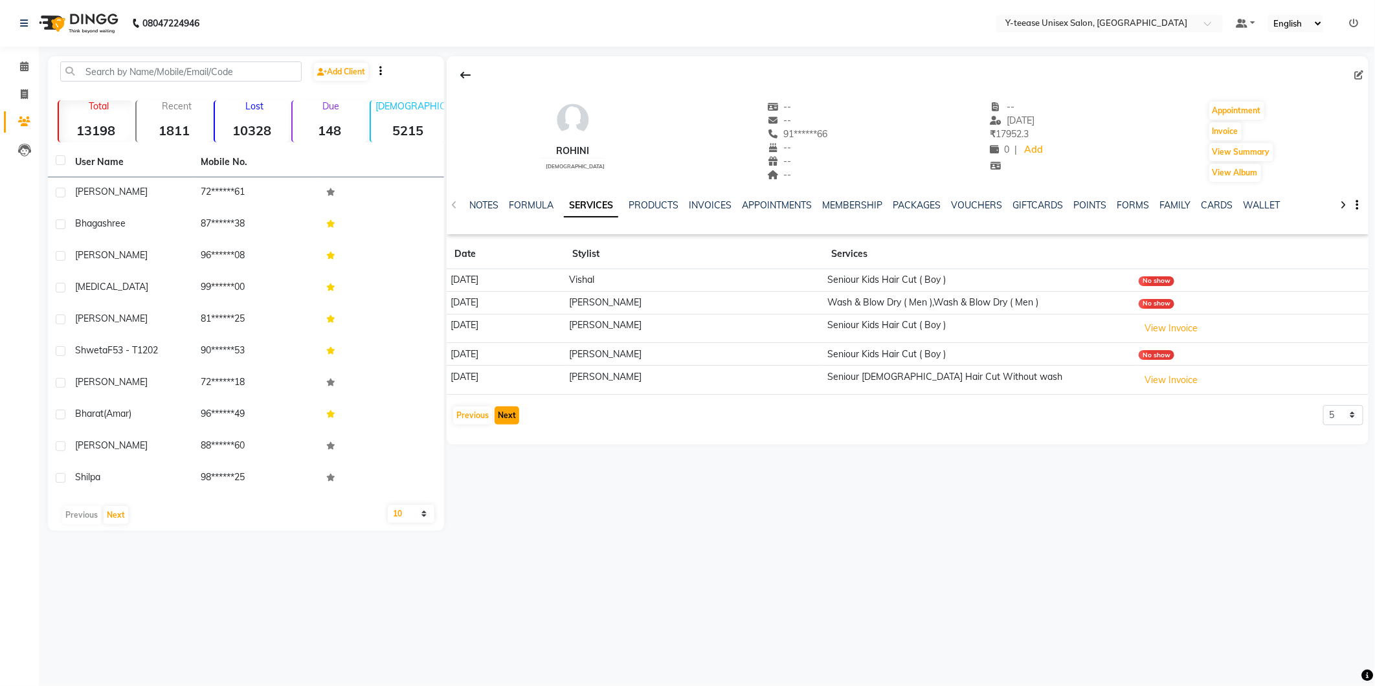 The width and height of the screenshot is (1375, 686). What do you see at coordinates (977, 205) in the screenshot?
I see `a: VOUCHERS` at bounding box center [977, 205].